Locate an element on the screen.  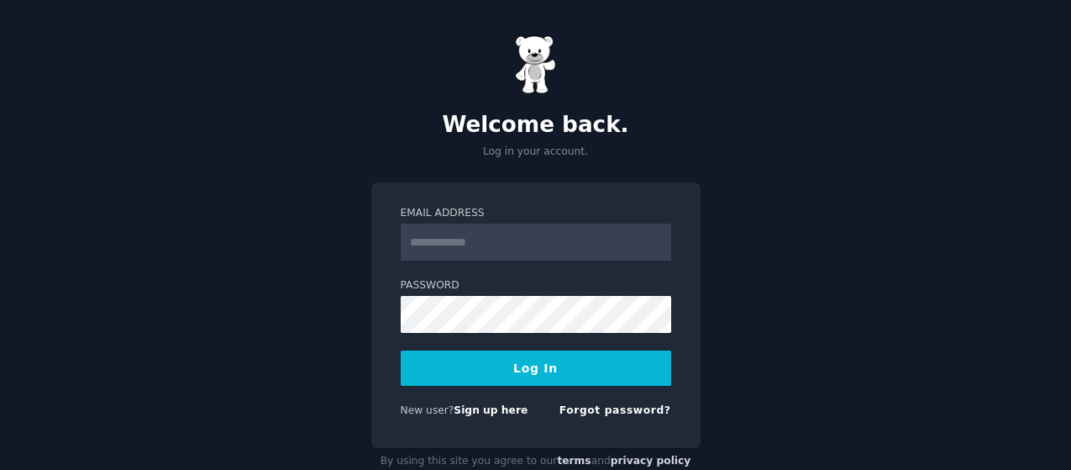
button: Log In is located at coordinates (536, 368).